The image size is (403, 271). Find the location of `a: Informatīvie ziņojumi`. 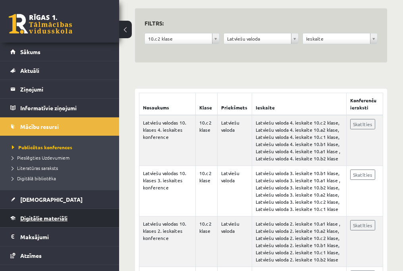

a: Informatīvie ziņojumi is located at coordinates (60, 108).